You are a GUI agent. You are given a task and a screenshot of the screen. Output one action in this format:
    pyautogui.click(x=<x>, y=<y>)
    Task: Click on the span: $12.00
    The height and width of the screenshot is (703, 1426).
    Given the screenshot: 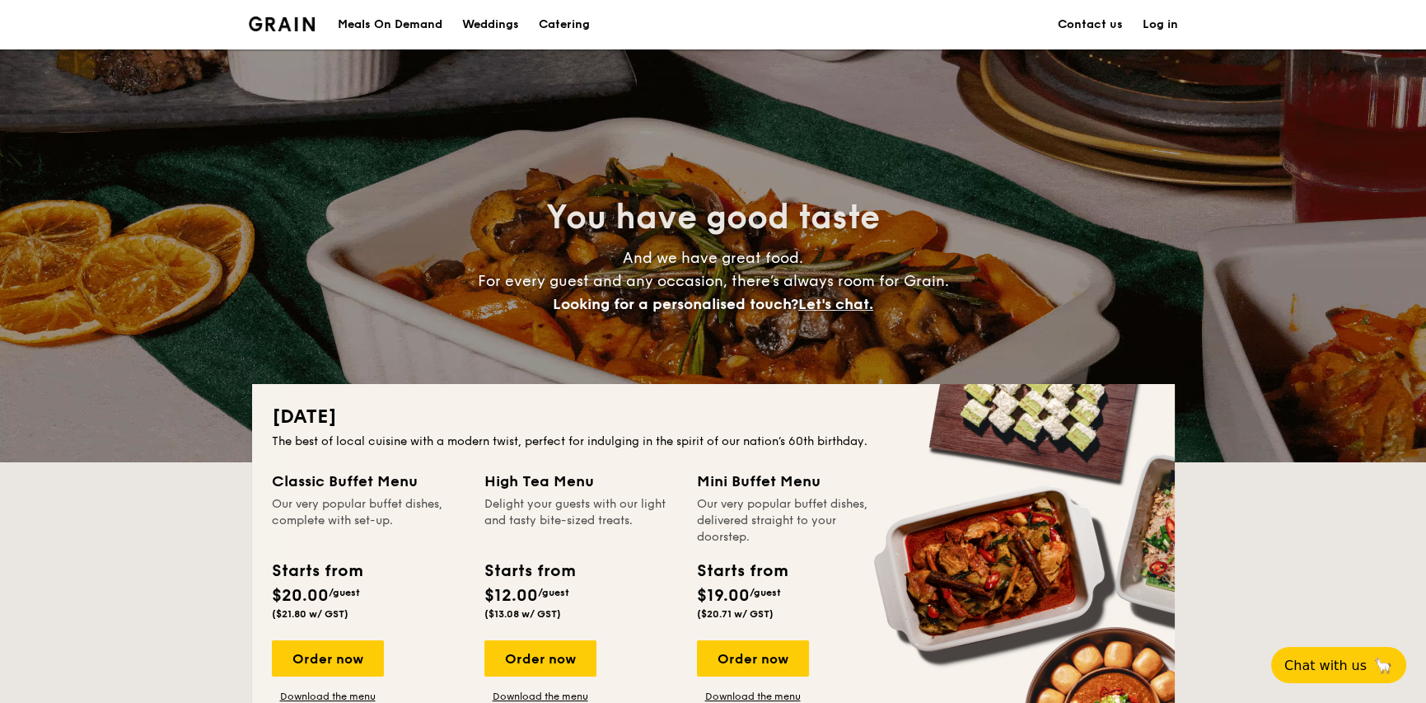 What is the action you would take?
    pyautogui.click(x=511, y=596)
    